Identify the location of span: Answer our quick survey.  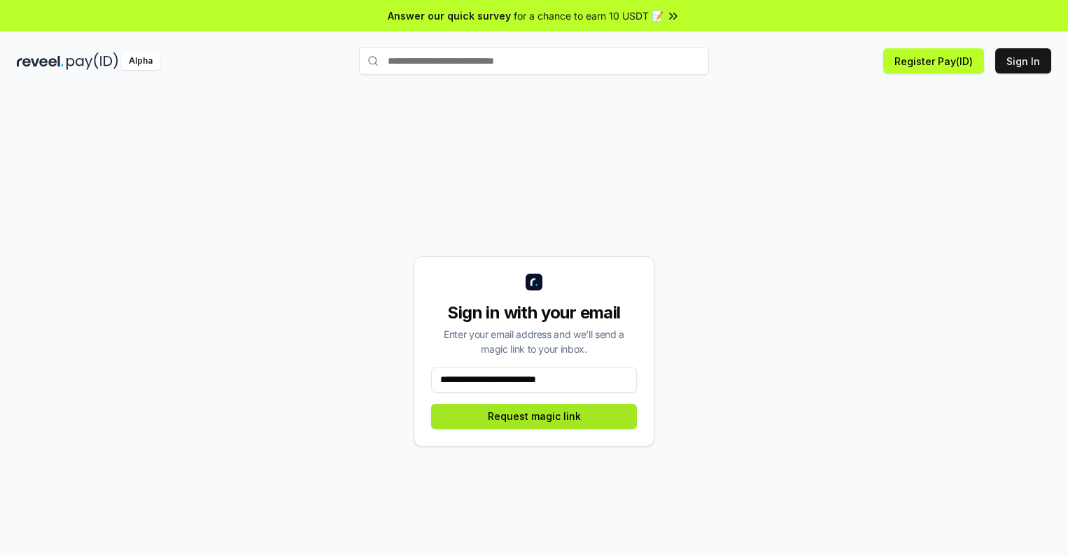
(449, 15).